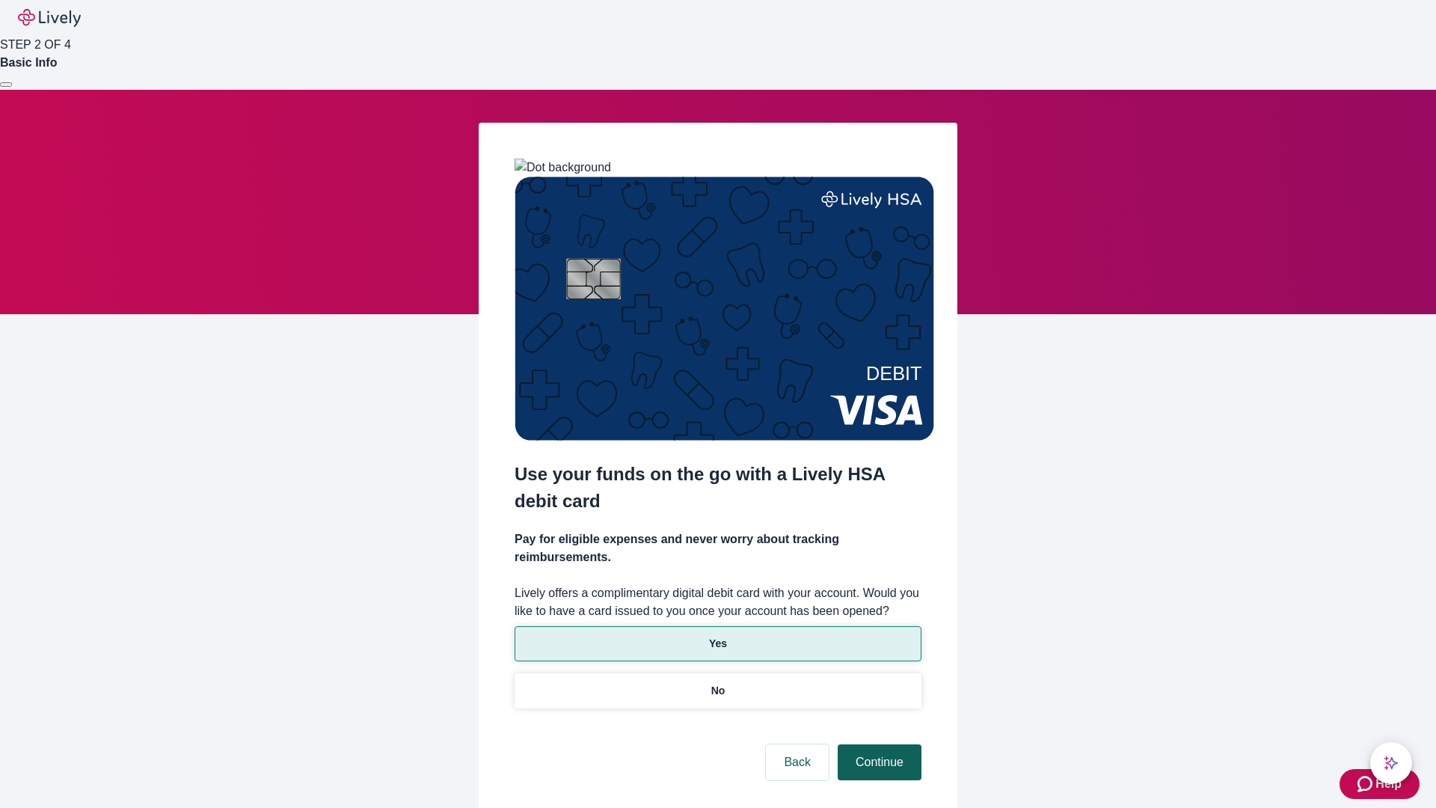 Image resolution: width=1436 pixels, height=808 pixels. Describe the element at coordinates (718, 690) in the screenshot. I see `button: No` at that location.